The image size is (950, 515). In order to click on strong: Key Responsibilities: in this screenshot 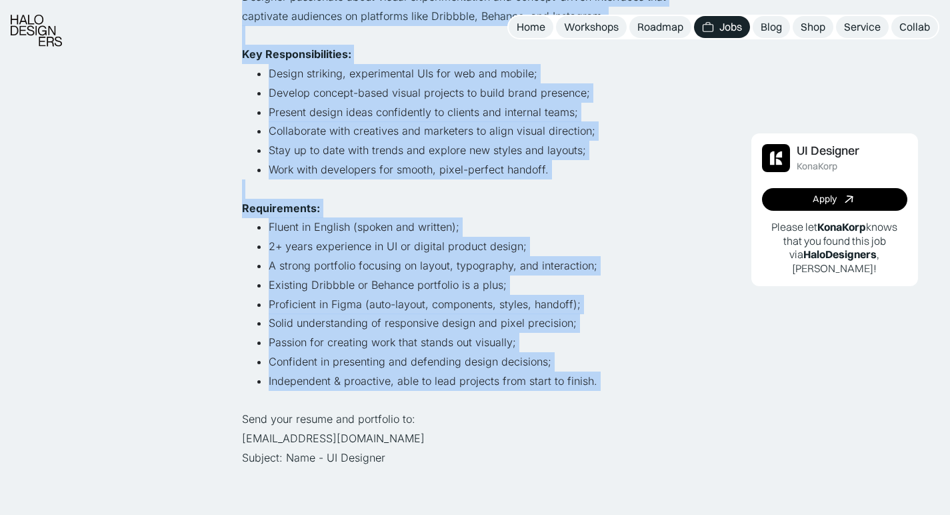, I will do `click(297, 54)`.